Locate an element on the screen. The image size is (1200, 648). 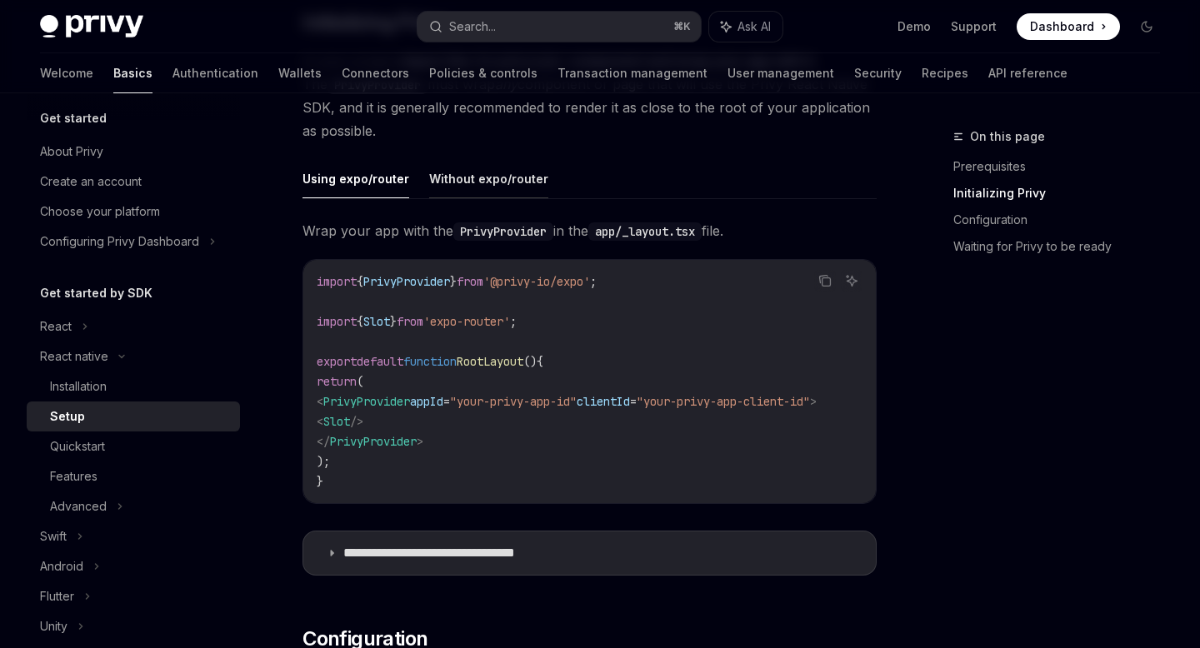
span: return is located at coordinates (337, 382).